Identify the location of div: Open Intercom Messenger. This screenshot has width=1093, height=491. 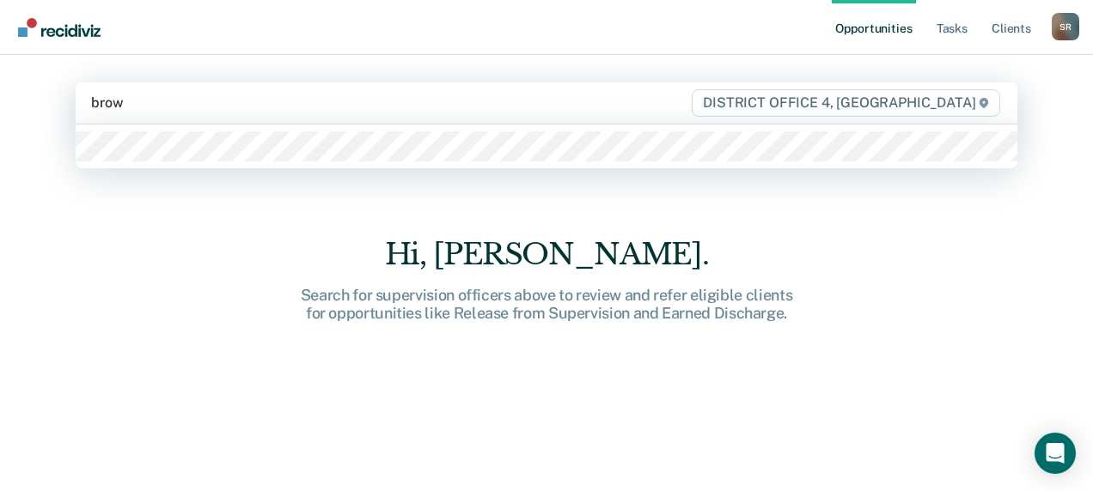
(1055, 454).